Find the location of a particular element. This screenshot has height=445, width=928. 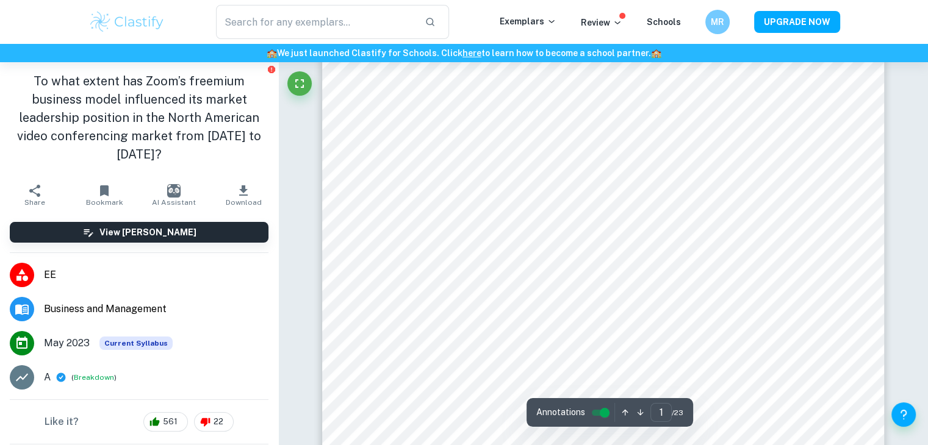

img: Clastify logo is located at coordinates (127, 22).